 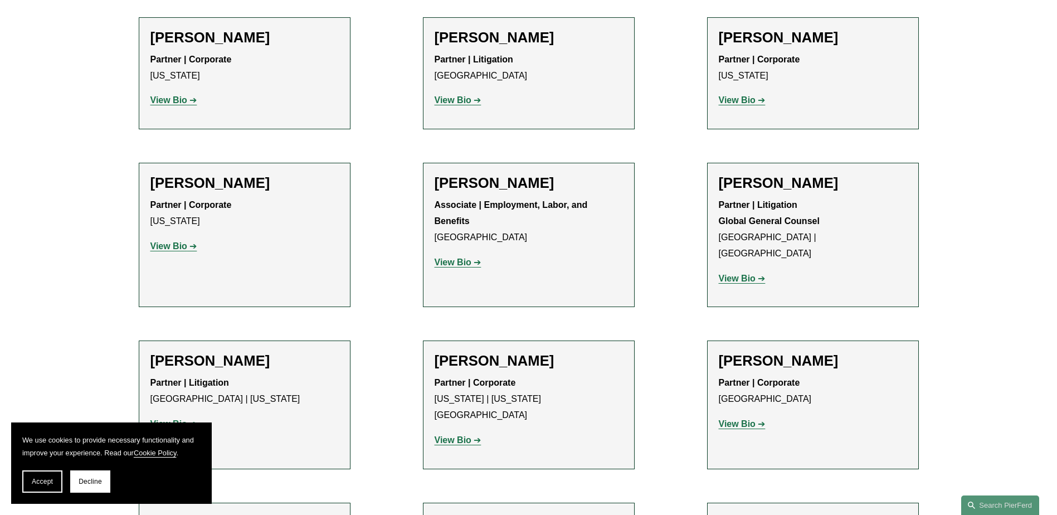 I want to click on a: Cookie Policy, so click(x=155, y=452).